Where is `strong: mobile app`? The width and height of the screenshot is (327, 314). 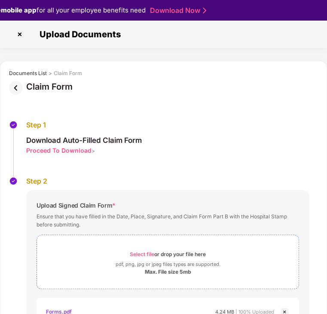 strong: mobile app is located at coordinates (18, 10).